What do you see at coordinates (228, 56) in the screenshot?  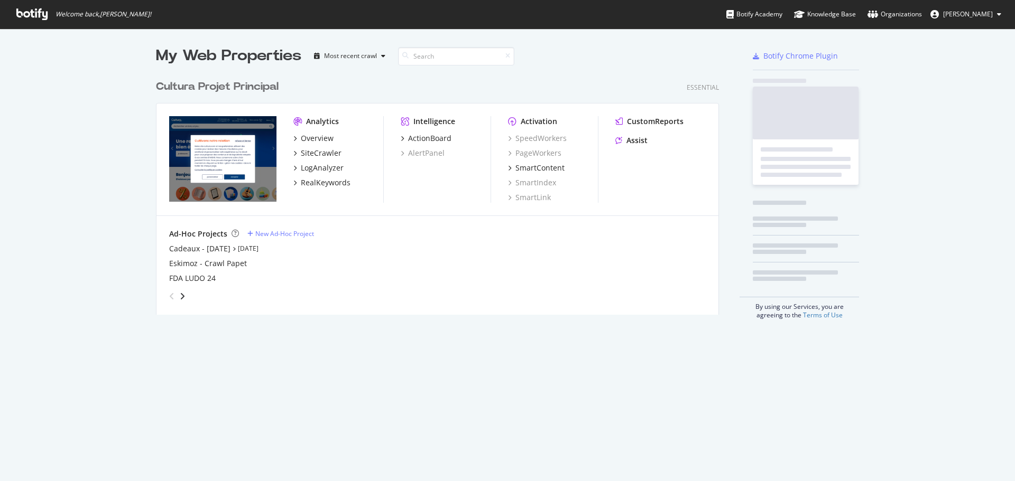 I see `div: My Web Properties` at bounding box center [228, 56].